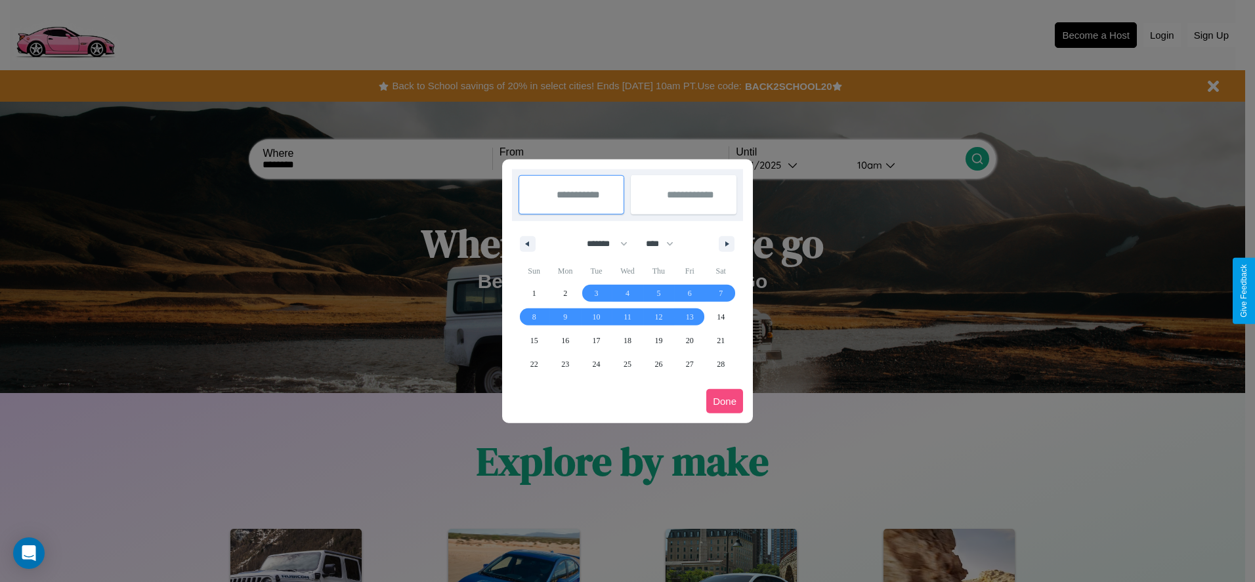  Describe the element at coordinates (658, 317) in the screenshot. I see `span: 12` at that location.